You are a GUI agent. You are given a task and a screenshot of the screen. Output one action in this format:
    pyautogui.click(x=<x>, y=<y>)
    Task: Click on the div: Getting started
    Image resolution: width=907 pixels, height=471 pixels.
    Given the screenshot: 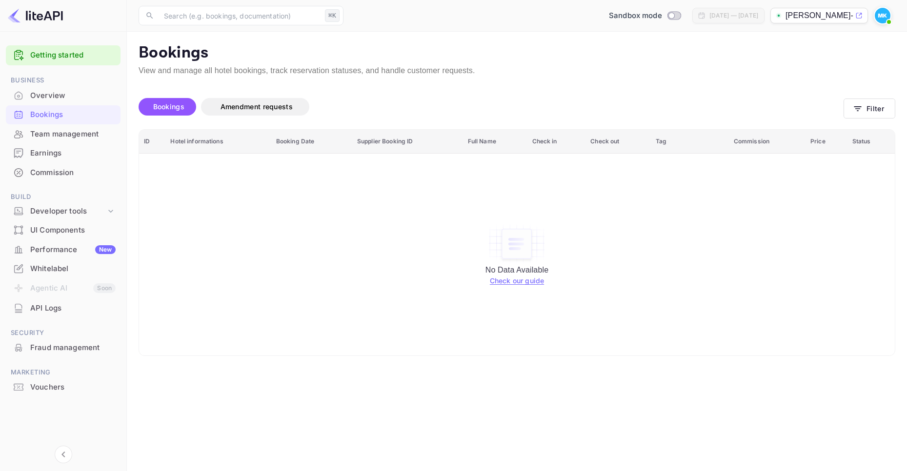 What is the action you would take?
    pyautogui.click(x=63, y=55)
    